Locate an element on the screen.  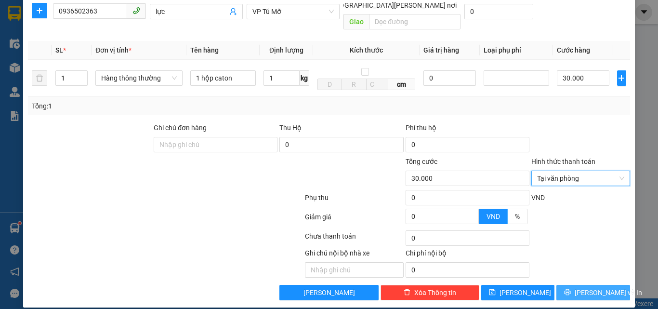
span: Cước hàng is located at coordinates (573, 50).